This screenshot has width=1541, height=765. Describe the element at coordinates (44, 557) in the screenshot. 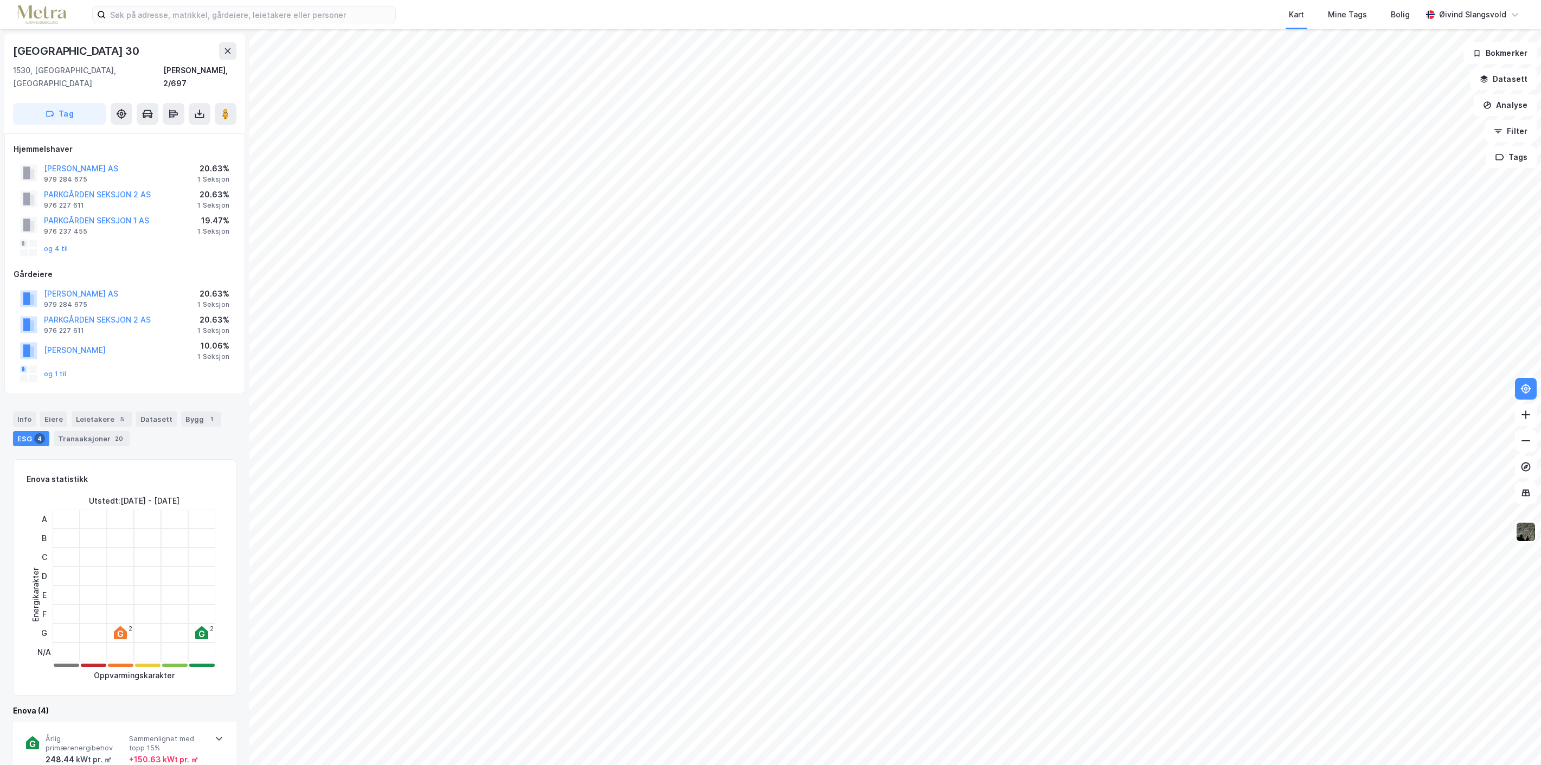

I see `div: C` at that location.